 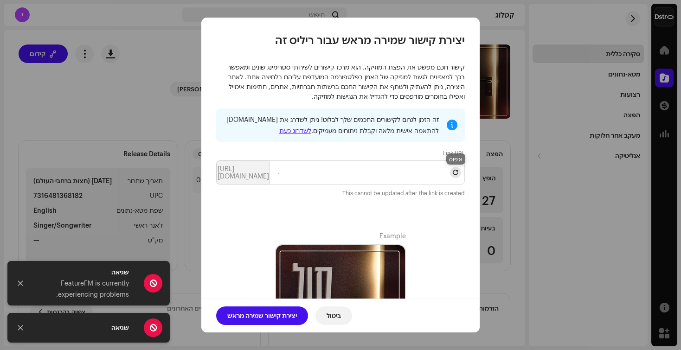 I want to click on a: לשדרוג כעת, so click(x=295, y=130).